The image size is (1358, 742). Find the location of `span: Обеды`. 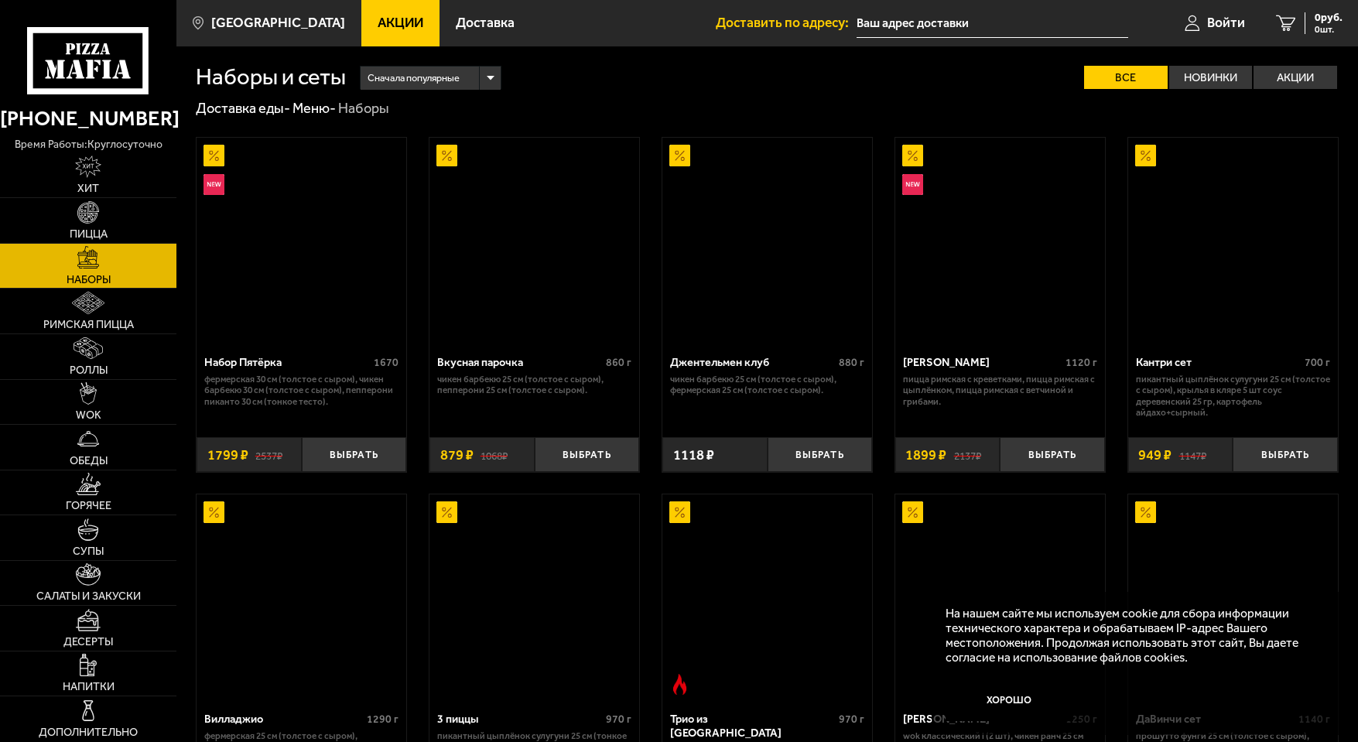

span: Обеды is located at coordinates (88, 461).